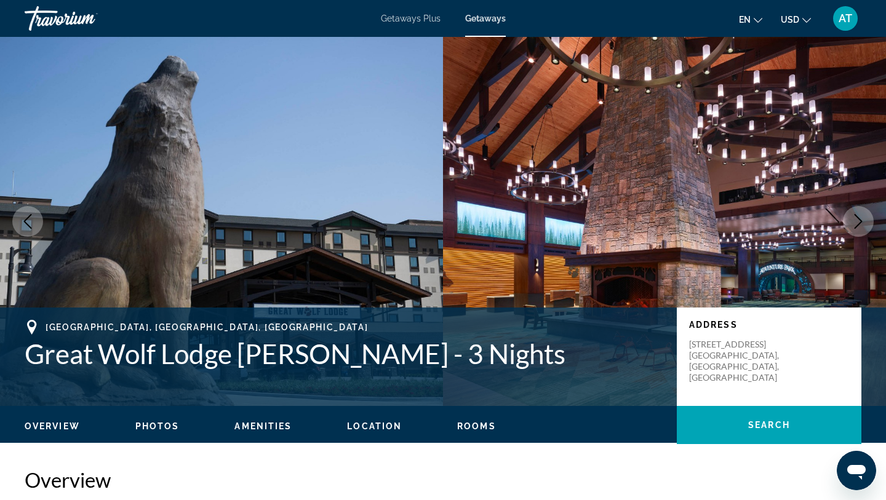  What do you see at coordinates (769, 325) in the screenshot?
I see `p: Address` at bounding box center [769, 325].